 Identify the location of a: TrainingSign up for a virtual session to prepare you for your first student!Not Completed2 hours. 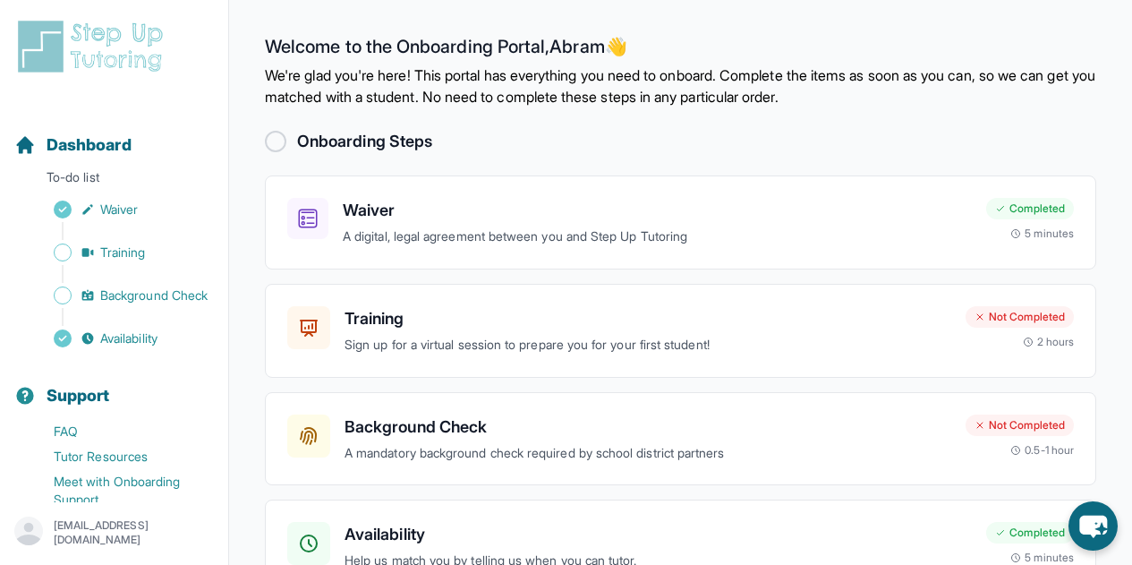
(680, 330).